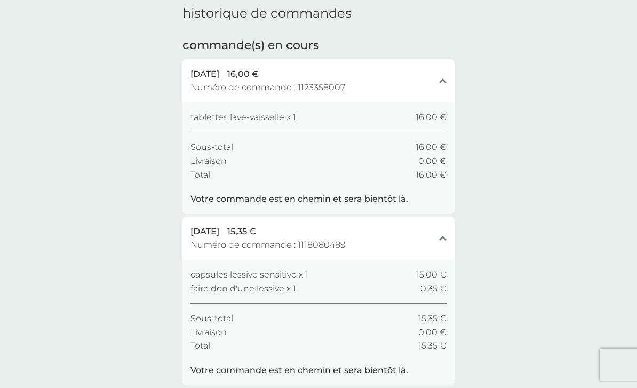 Image resolution: width=637 pixels, height=388 pixels. What do you see at coordinates (267, 13) in the screenshot?
I see `h1: historique de commandes` at bounding box center [267, 13].